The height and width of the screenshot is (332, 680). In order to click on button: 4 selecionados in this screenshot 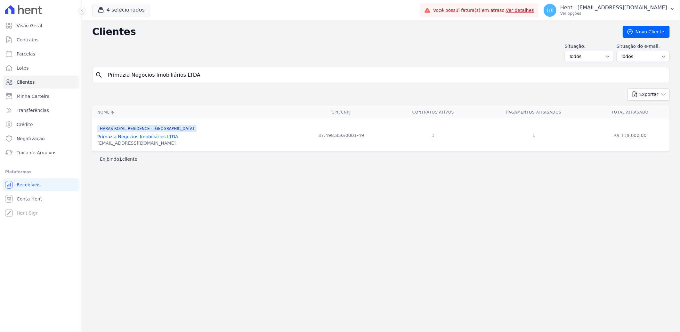, I will do `click(121, 10)`.